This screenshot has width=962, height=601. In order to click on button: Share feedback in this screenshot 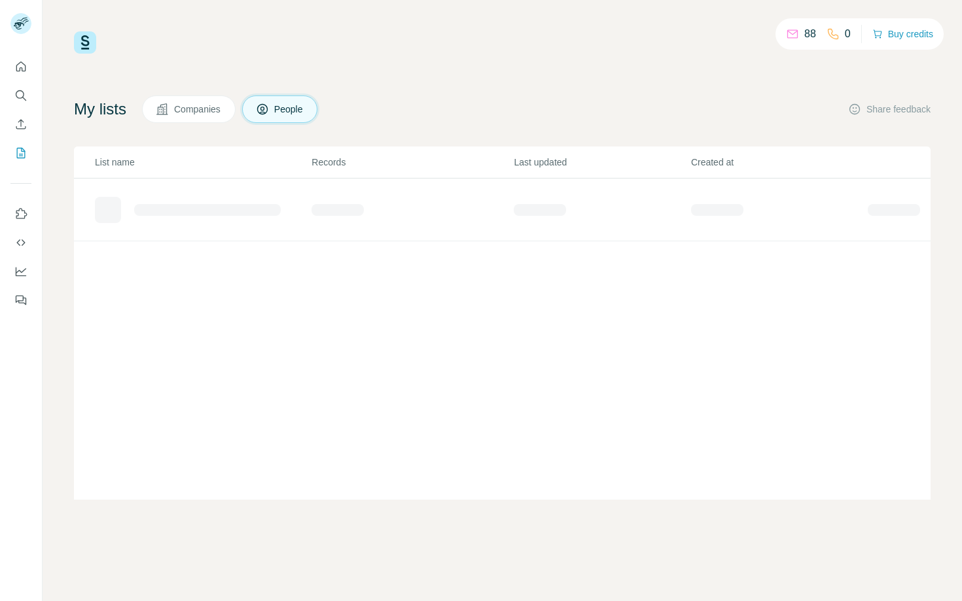, I will do `click(889, 109)`.